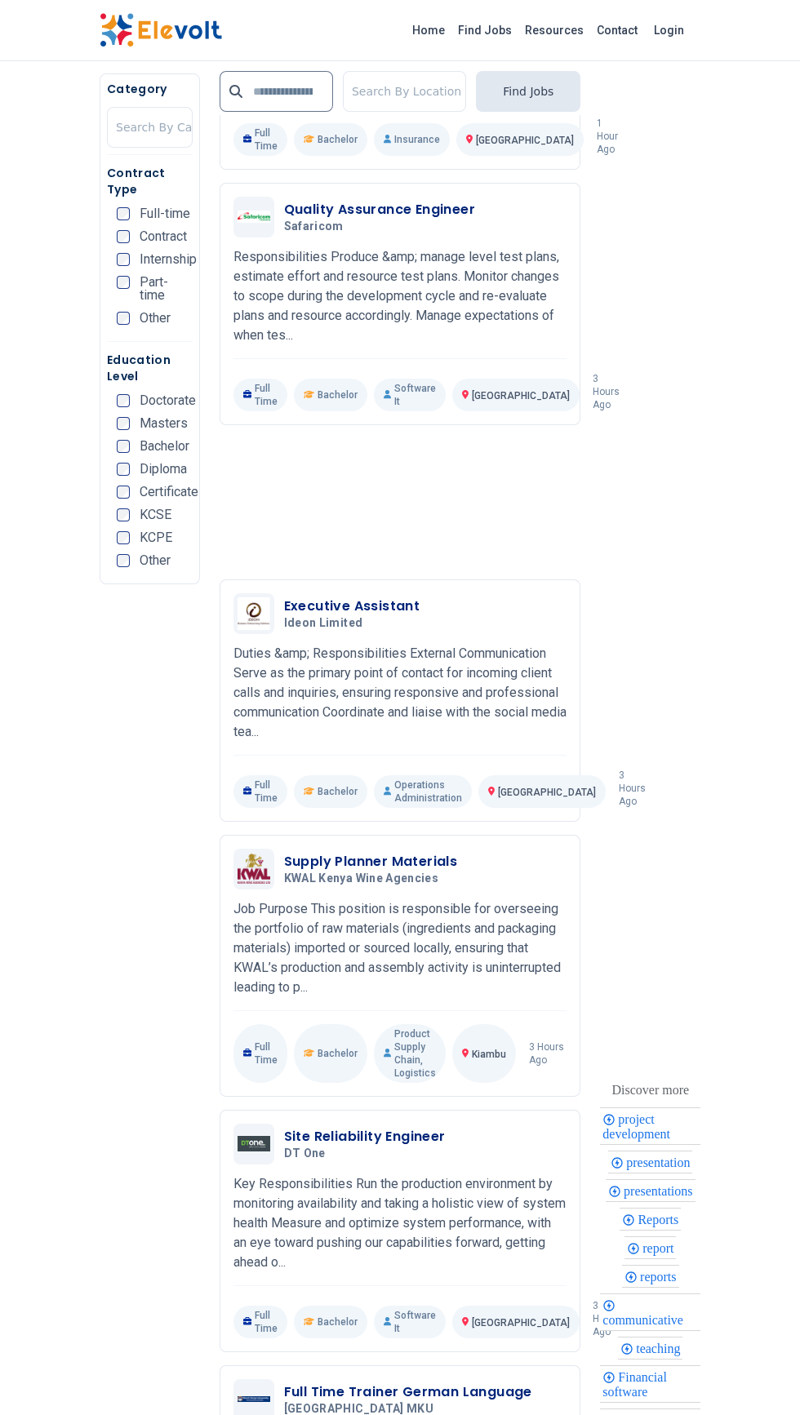  Describe the element at coordinates (167, 401) in the screenshot. I see `span: Doctorate` at that location.